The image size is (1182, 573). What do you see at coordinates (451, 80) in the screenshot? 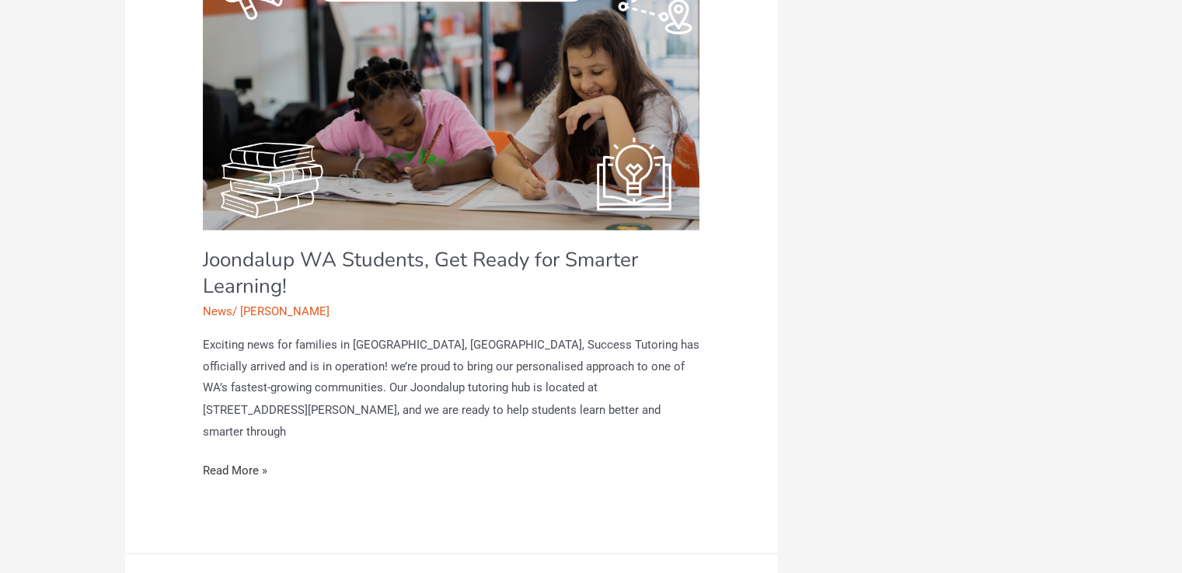
I see `a: Read: Joondalup WA Students, Get Ready for Smarter Learning!` at bounding box center [451, 80].